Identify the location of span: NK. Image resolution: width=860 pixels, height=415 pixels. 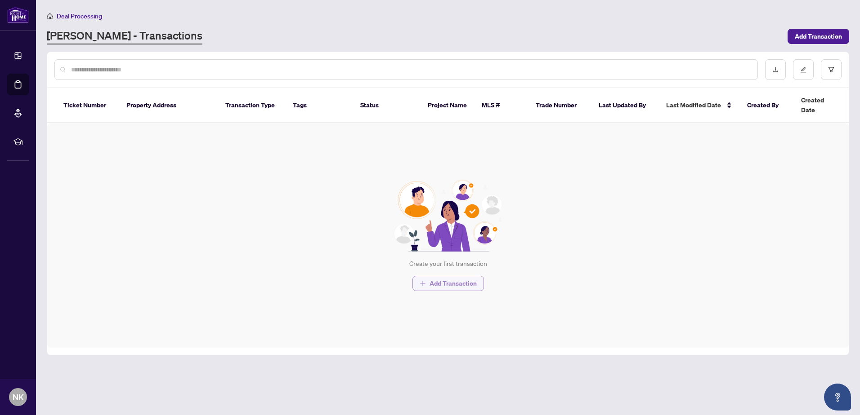
(18, 397).